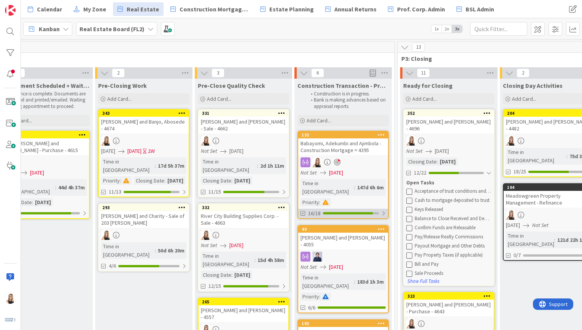 This screenshot has height=330, width=582. Describe the element at coordinates (449, 183) in the screenshot. I see `div: Open Tasks` at that location.